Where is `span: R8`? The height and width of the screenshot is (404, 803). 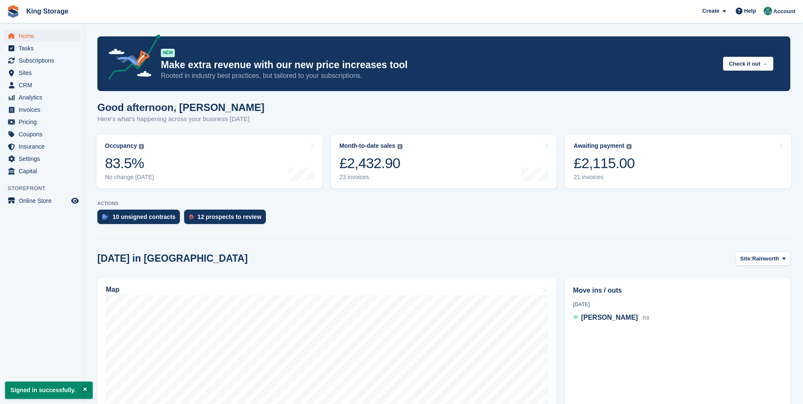
span: R8 is located at coordinates (645, 318).